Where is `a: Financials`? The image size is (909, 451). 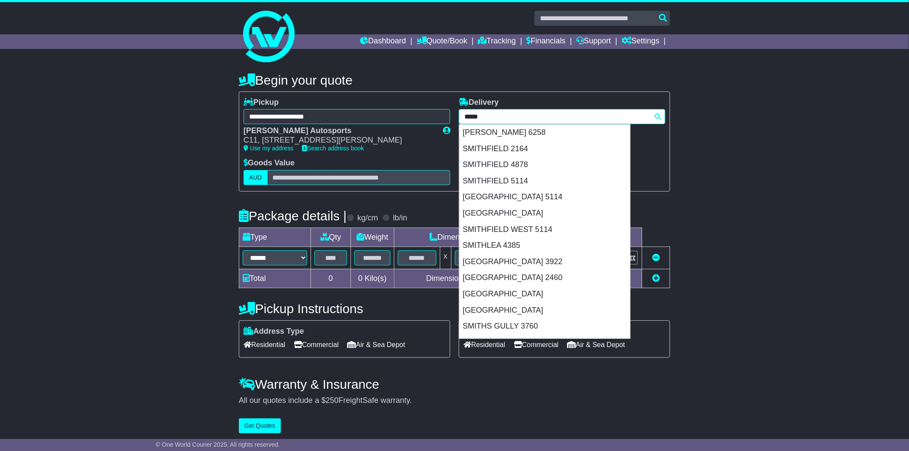 a: Financials is located at coordinates (546, 42).